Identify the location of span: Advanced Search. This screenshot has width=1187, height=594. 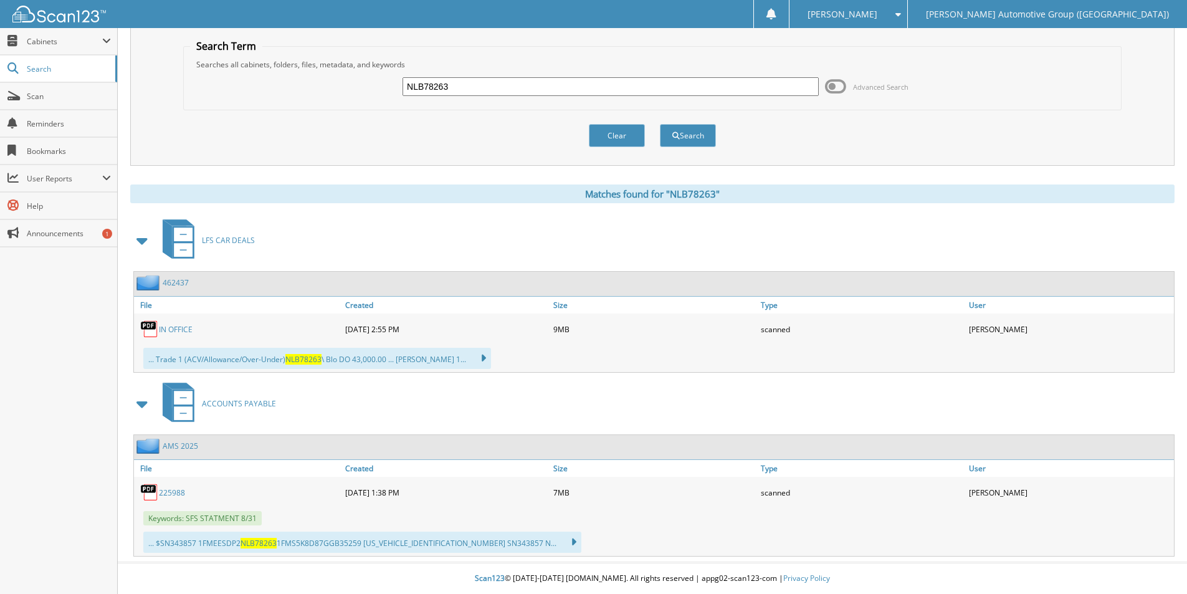
(881, 87).